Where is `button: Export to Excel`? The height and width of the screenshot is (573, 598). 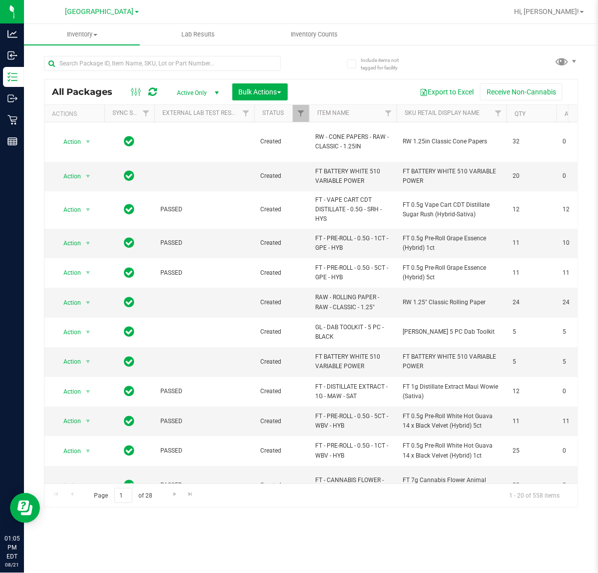 button: Export to Excel is located at coordinates (446, 92).